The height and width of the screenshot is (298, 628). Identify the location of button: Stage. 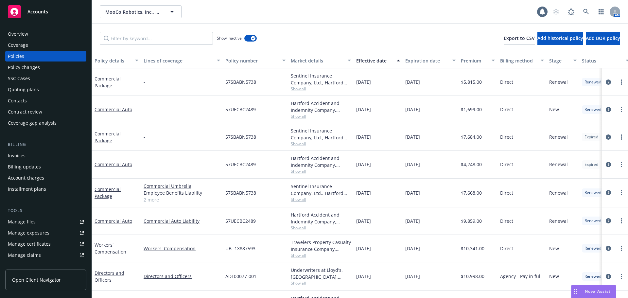
(563, 61).